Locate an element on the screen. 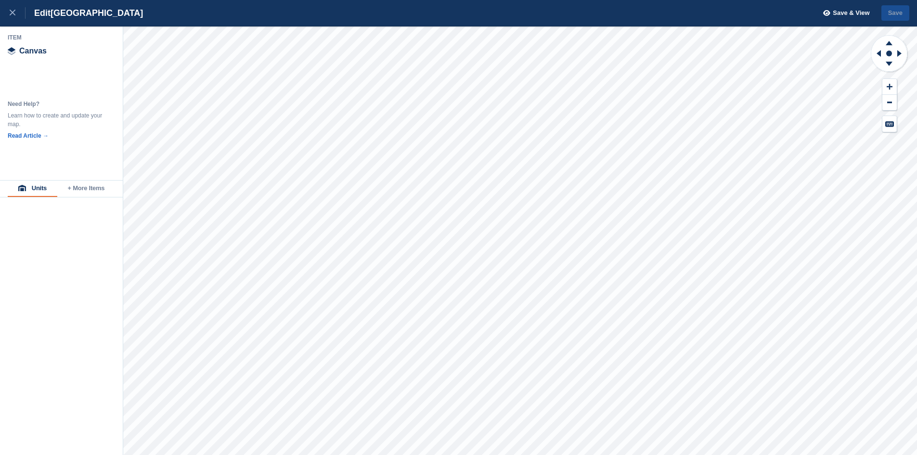  a: Read Article → is located at coordinates (28, 136).